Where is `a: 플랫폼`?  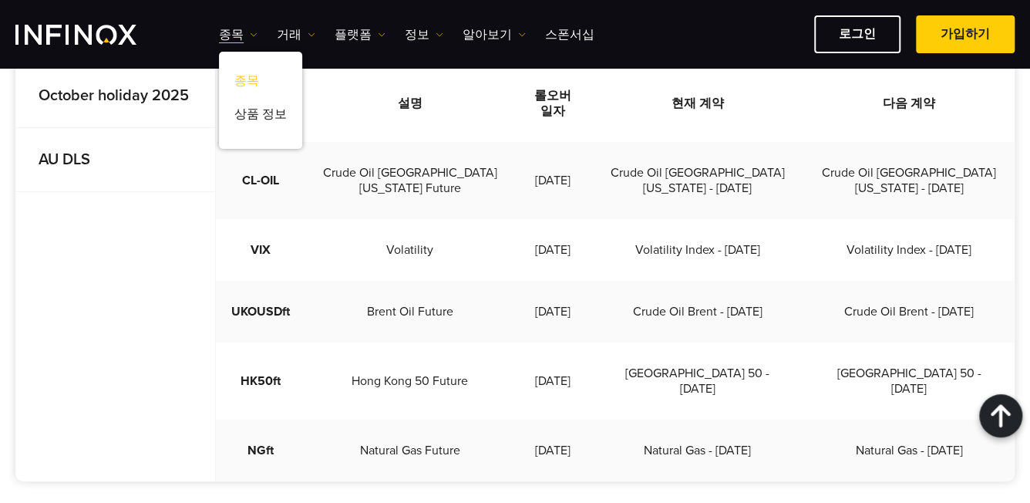 a: 플랫폼 is located at coordinates (360, 35).